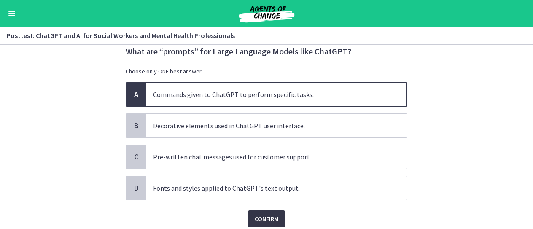  What do you see at coordinates (268, 126) in the screenshot?
I see `p: Decorative elements used in ChatGPT user interface.` at bounding box center [268, 126].